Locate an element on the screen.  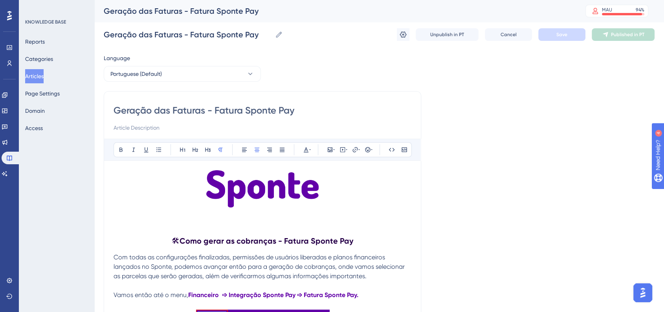
span: Portuguese (Default) is located at coordinates (136, 74).